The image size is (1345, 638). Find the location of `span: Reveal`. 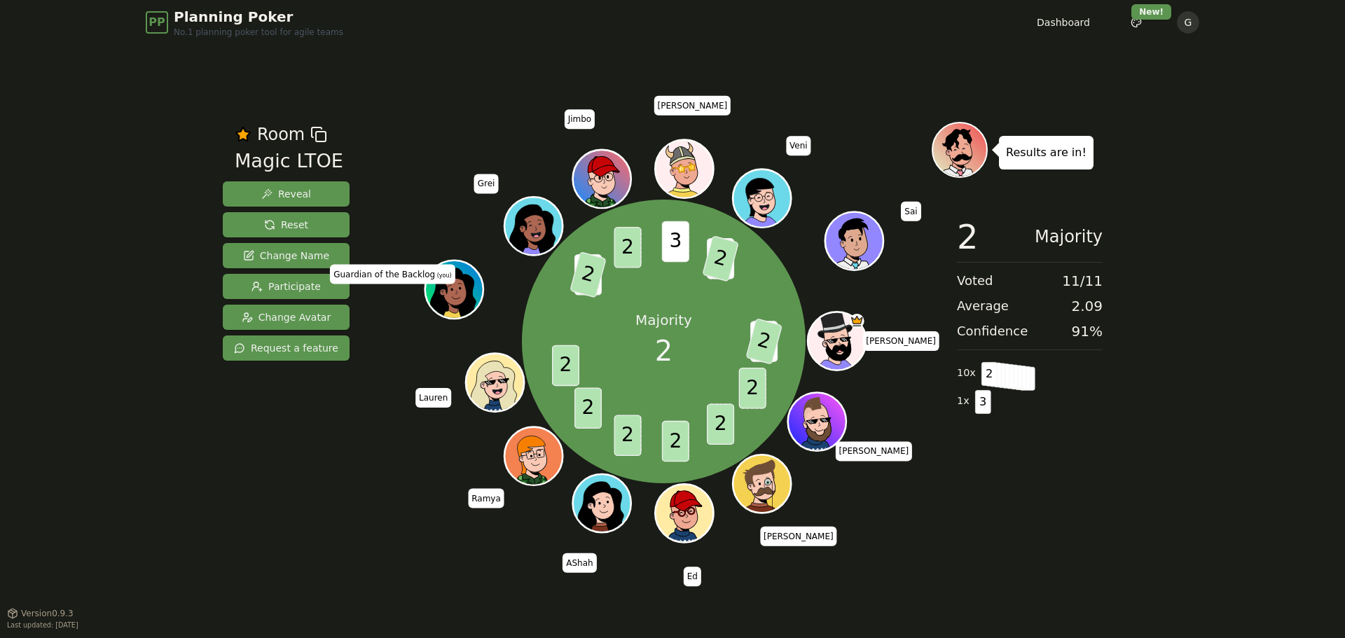

span: Reveal is located at coordinates (286, 194).